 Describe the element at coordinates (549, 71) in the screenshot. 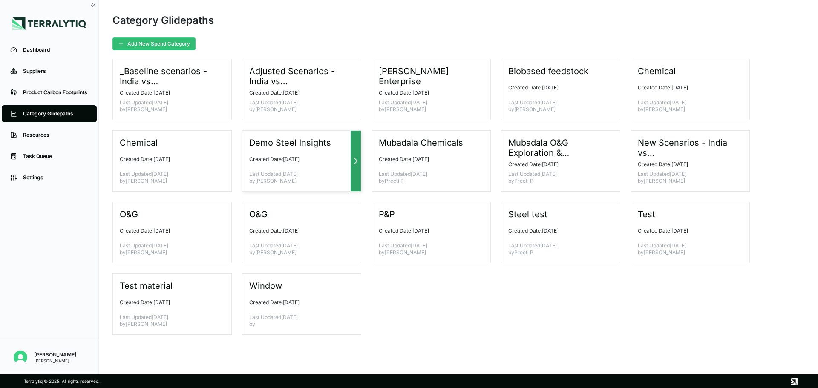

I see `h3: Biobased feedstock` at that location.